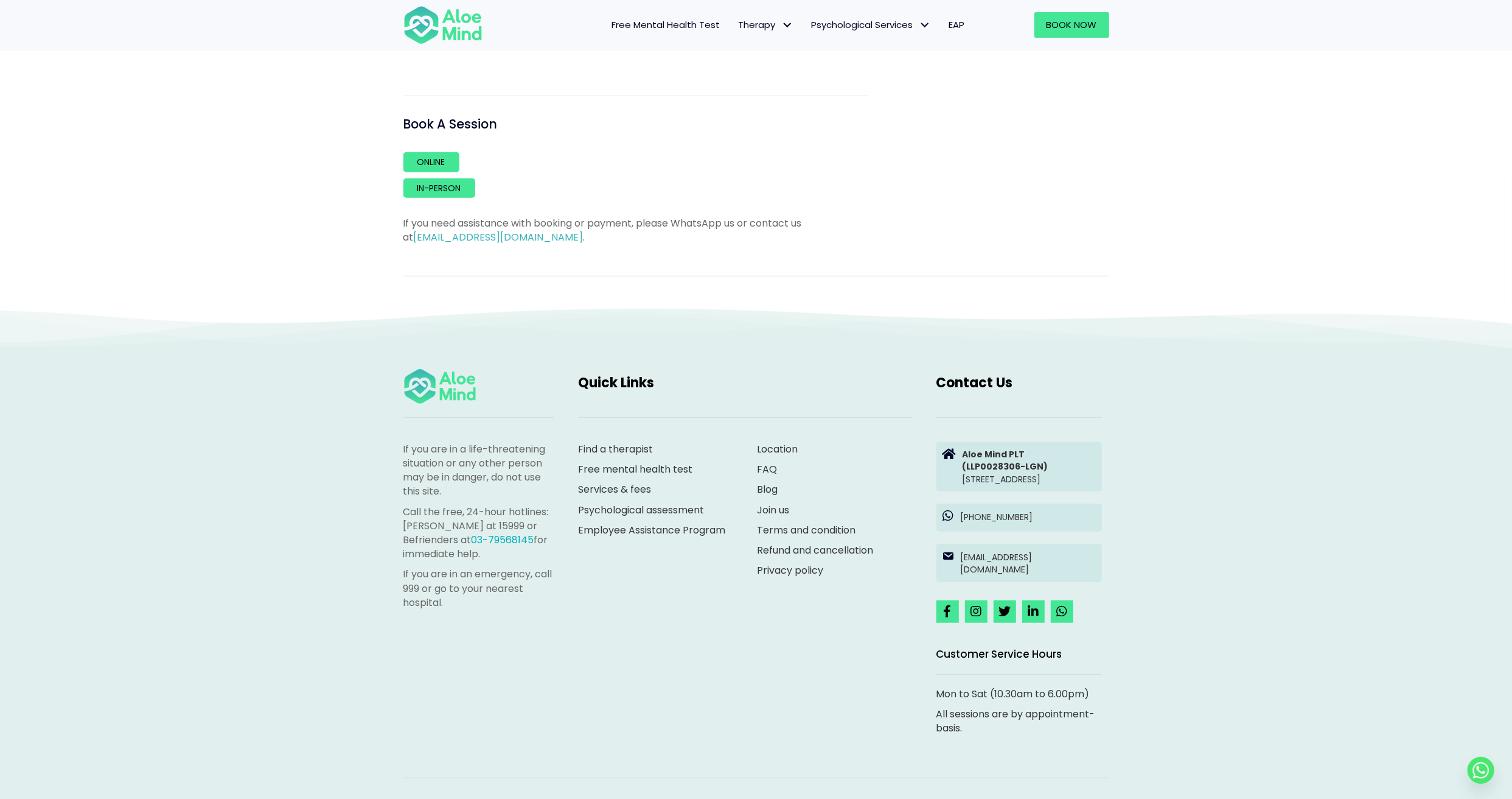 The height and width of the screenshot is (799, 1512). I want to click on span: Free Mental Health Test, so click(666, 24).